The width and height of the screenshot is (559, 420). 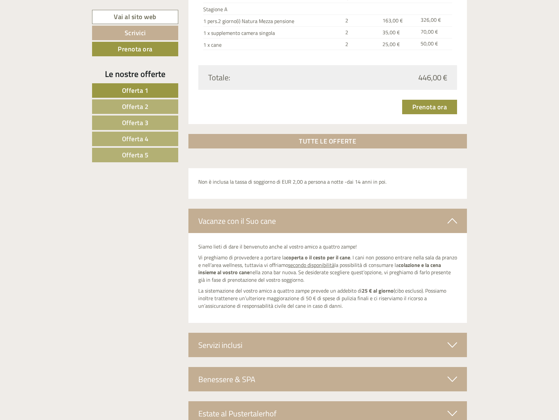 What do you see at coordinates (328, 379) in the screenshot?
I see `div: Benessere & SPA` at bounding box center [328, 379].